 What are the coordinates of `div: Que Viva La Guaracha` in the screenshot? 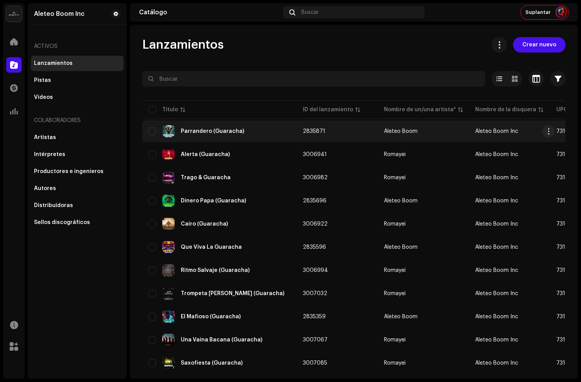 It's located at (211, 247).